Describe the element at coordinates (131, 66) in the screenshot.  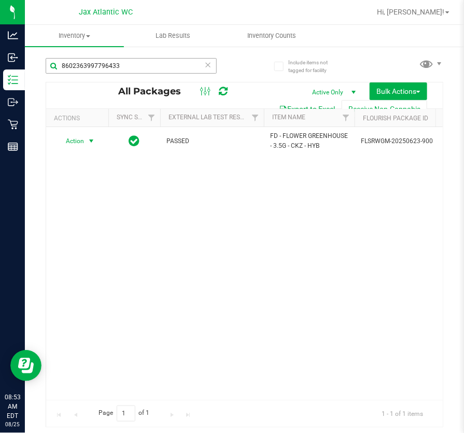
I see `input: Search Package ID, Item Name, SKU, Lot or Part Number...` at that location.